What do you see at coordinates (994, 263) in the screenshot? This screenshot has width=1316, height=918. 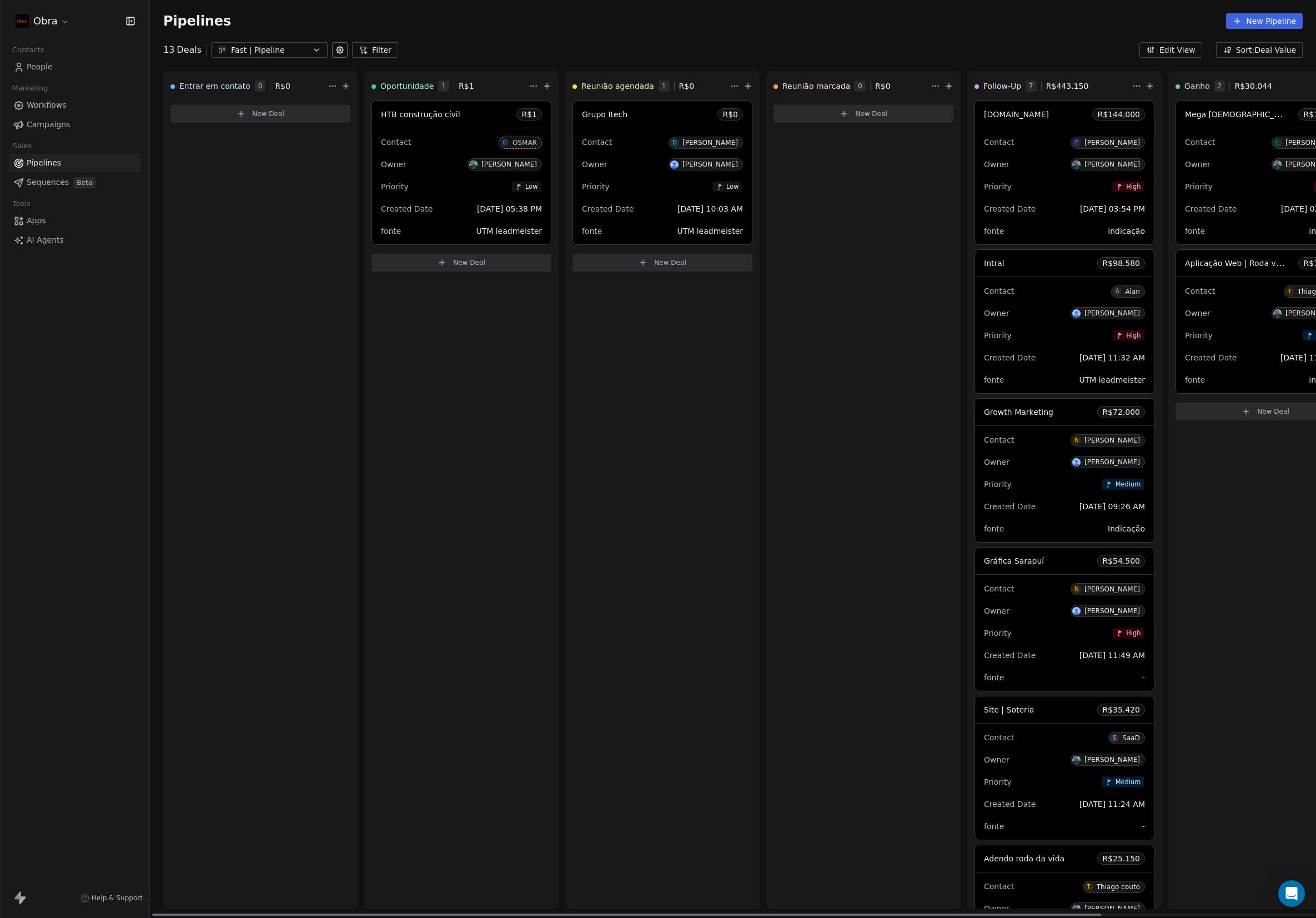 I see `span: Intral` at bounding box center [994, 263].